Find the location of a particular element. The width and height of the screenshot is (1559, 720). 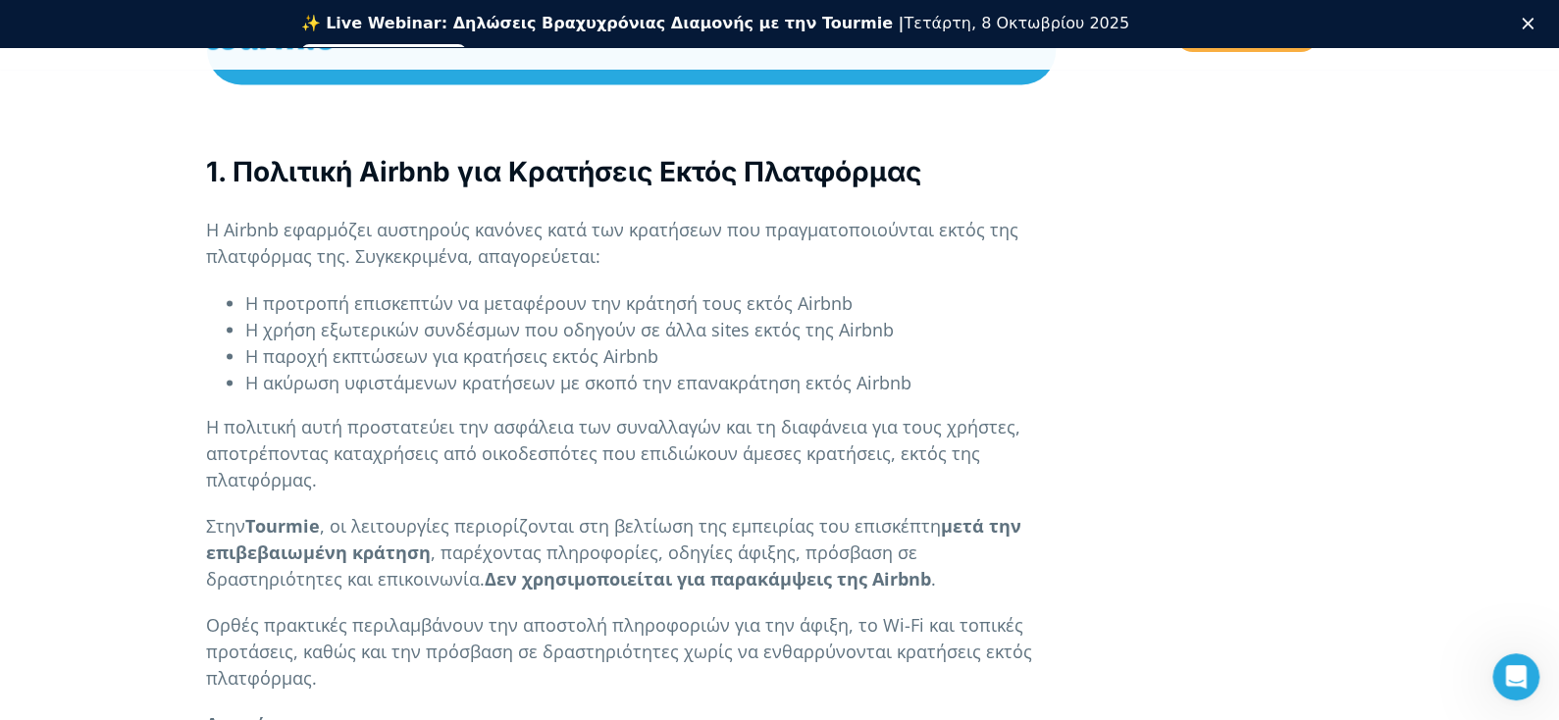

strong: 1. Πολιτική Airbnb για Κρατήσεις Εκτός Πλατφόρμας is located at coordinates (563, 172).